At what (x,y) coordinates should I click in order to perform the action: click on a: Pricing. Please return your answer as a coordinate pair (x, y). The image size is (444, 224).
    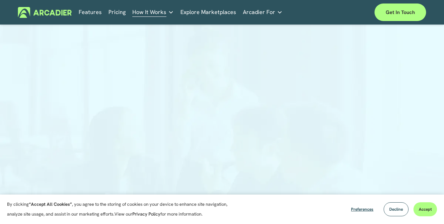
    Looking at the image, I should click on (117, 12).